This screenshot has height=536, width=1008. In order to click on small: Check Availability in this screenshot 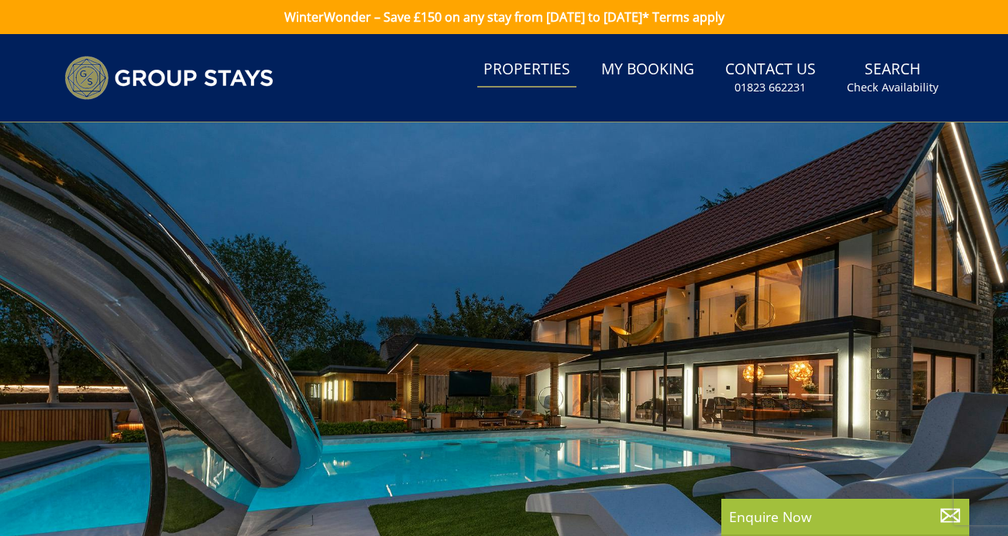, I will do `click(892, 88)`.